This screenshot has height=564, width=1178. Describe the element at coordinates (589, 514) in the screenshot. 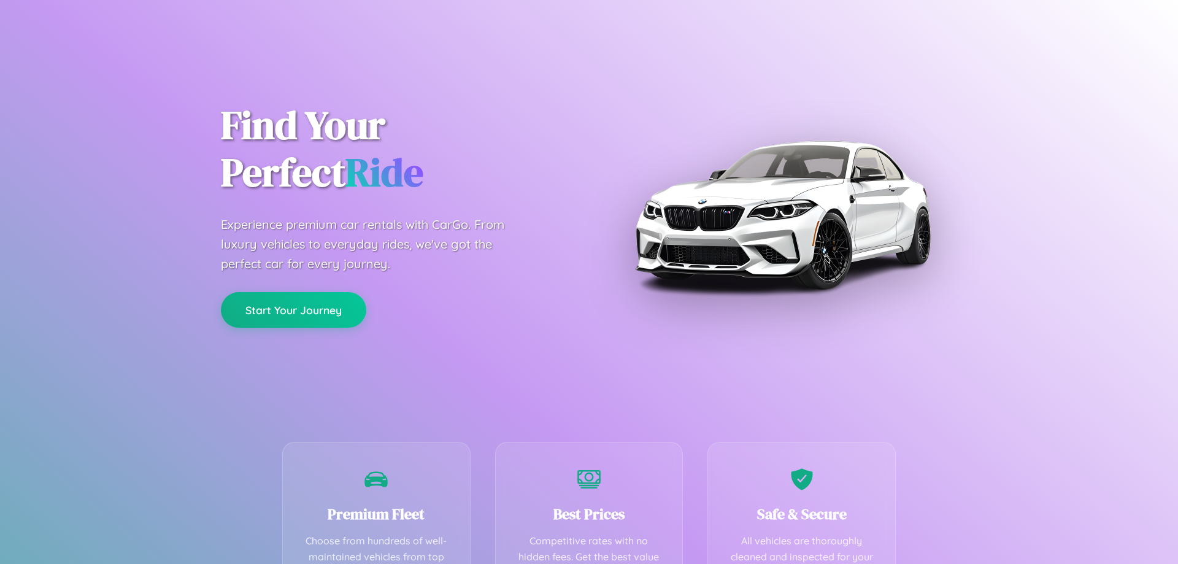

I see `h3: Best Prices` at that location.